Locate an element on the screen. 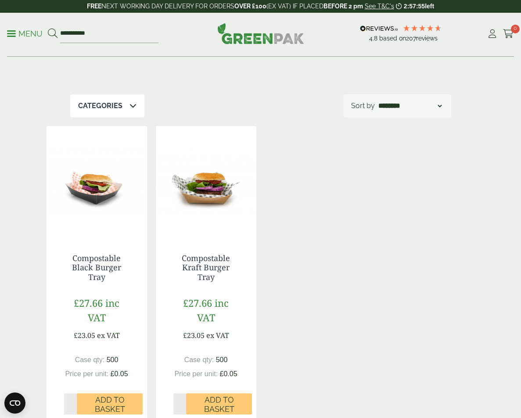  img: GreenPak Supplies is located at coordinates (261, 33).